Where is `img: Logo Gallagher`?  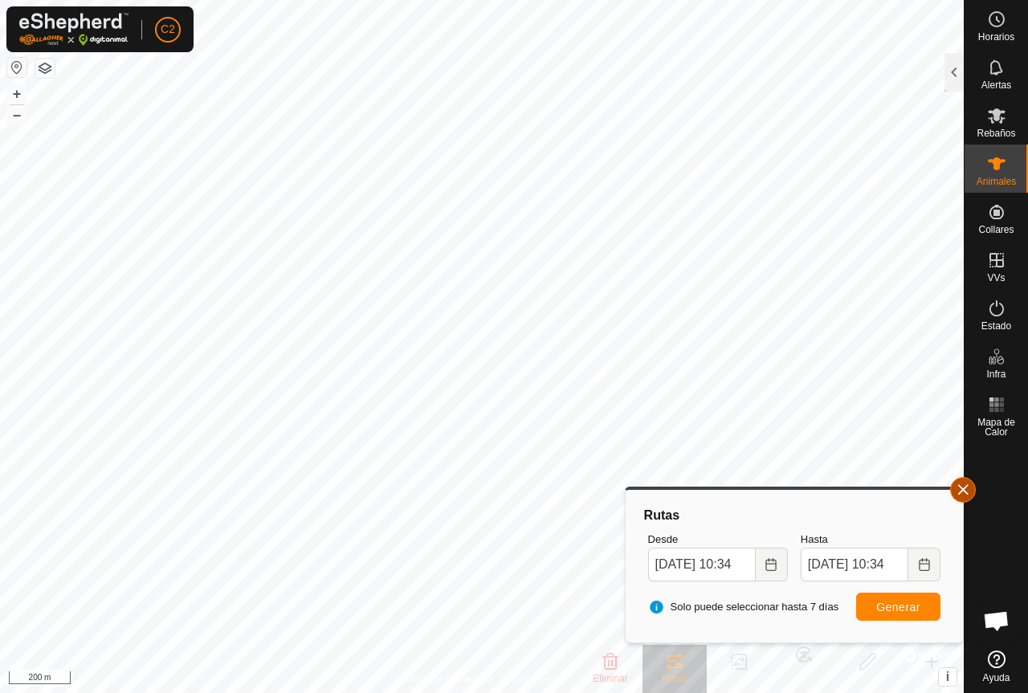 img: Logo Gallagher is located at coordinates (74, 29).